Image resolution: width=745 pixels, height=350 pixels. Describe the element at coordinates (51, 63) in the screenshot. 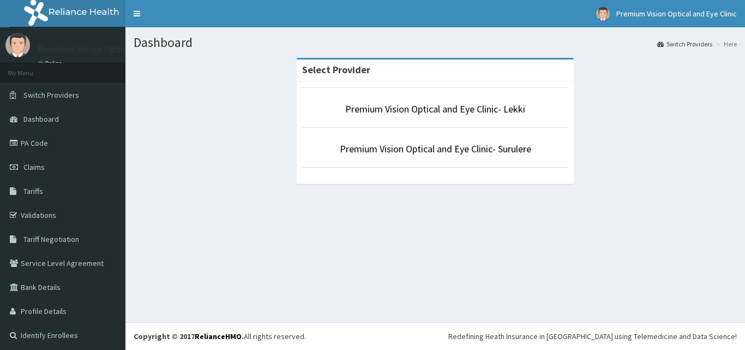

I see `a: Online` at that location.